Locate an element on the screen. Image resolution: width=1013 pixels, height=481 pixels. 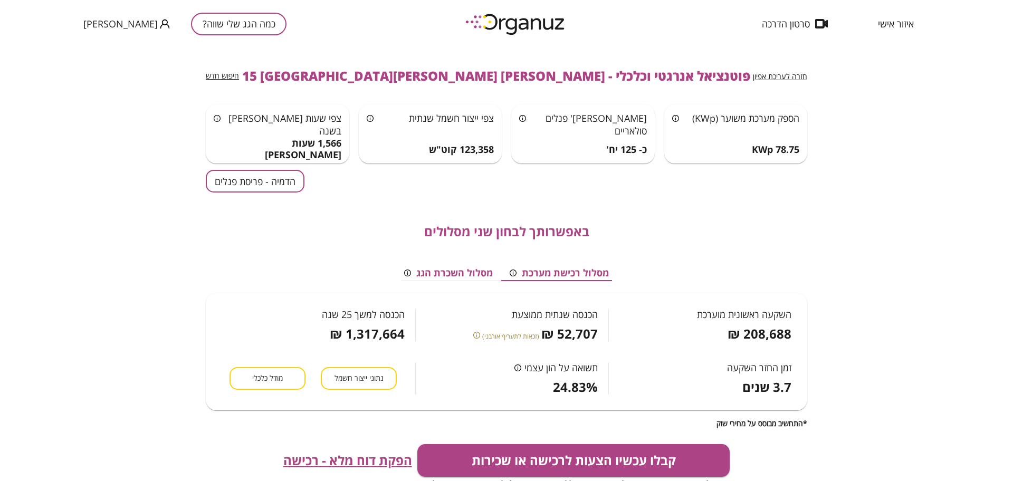
span: איזור אישי is located at coordinates (896, 24).